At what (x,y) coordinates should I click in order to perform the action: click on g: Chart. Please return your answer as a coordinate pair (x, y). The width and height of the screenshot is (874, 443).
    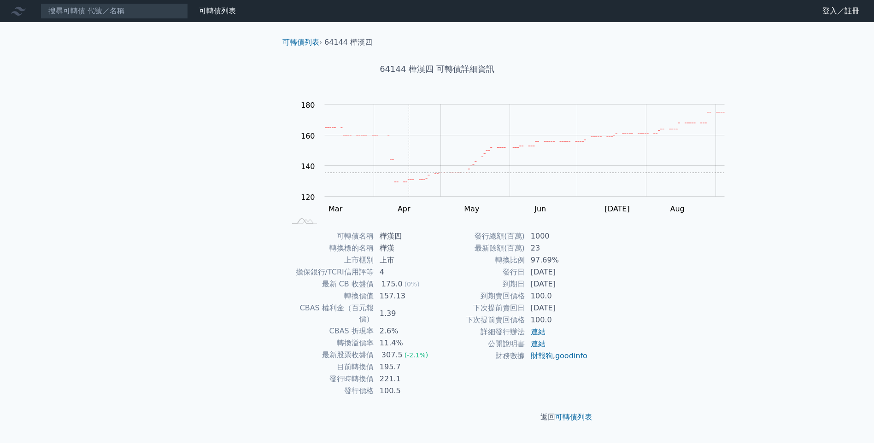
    Looking at the image, I should click on (517, 157).